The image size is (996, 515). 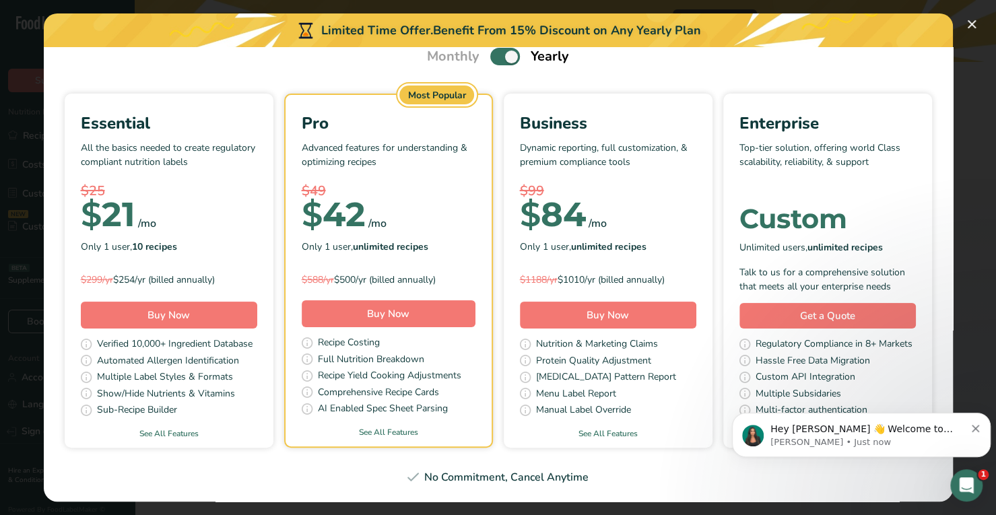 I want to click on button: Help, so click(x=168, y=418).